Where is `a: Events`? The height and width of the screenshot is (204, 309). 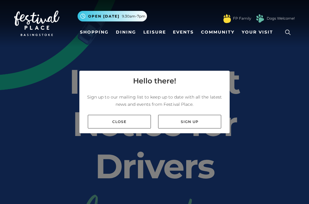
a: Events is located at coordinates (183, 32).